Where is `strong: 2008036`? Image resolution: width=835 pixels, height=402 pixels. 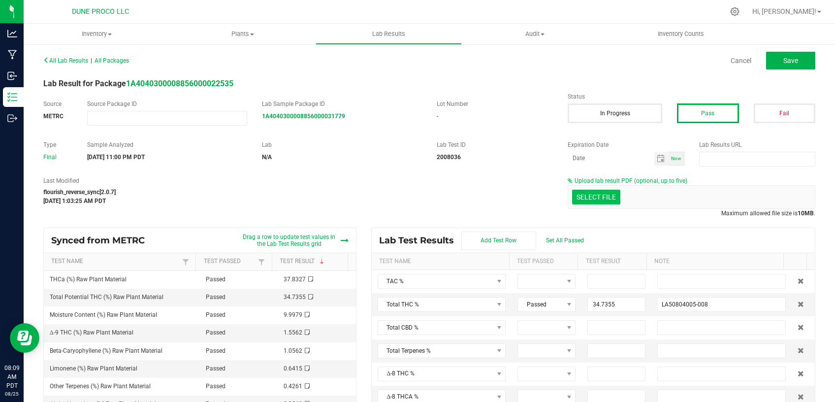
strong: 2008036 is located at coordinates (448, 157).